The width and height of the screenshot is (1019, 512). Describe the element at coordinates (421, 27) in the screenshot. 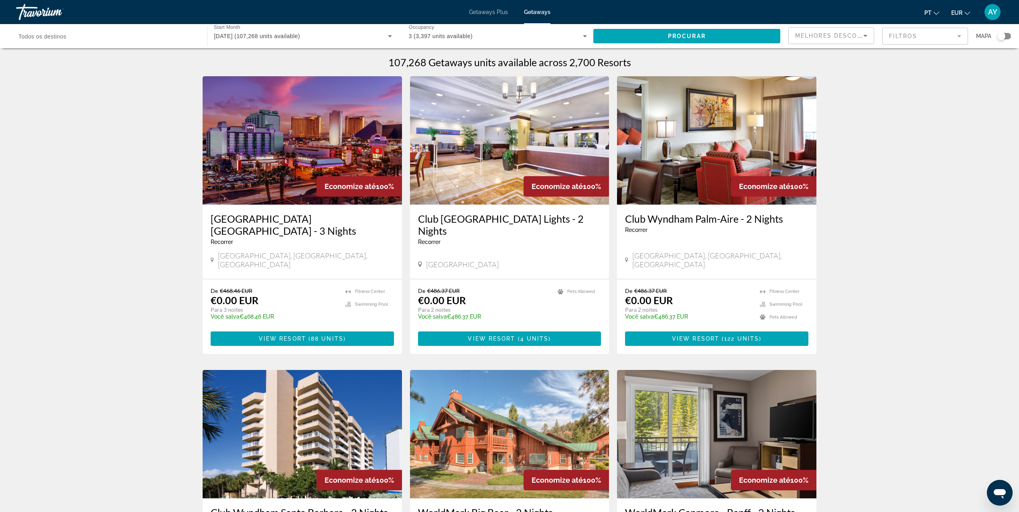

I see `span: Occupancy` at that location.